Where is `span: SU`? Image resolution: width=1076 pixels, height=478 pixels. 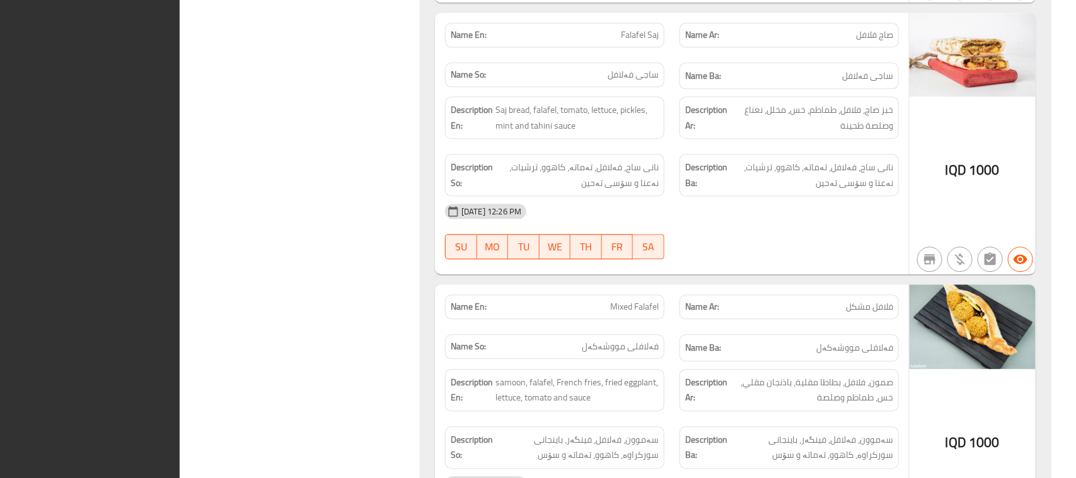 span: SU is located at coordinates (461, 246).